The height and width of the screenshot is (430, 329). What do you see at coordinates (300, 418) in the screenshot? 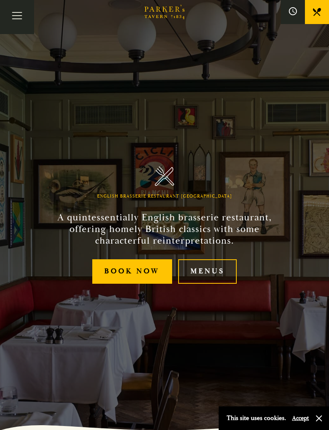
I see `button: Accept` at bounding box center [300, 418].